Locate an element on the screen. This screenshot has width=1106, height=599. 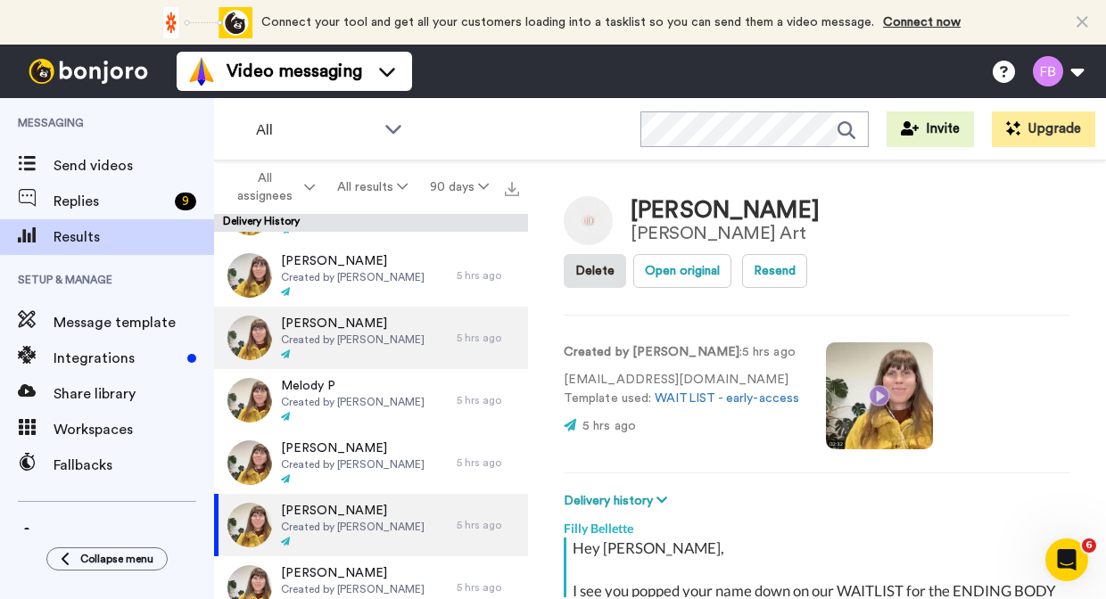
div: Filly Bellette is located at coordinates (817, 524).